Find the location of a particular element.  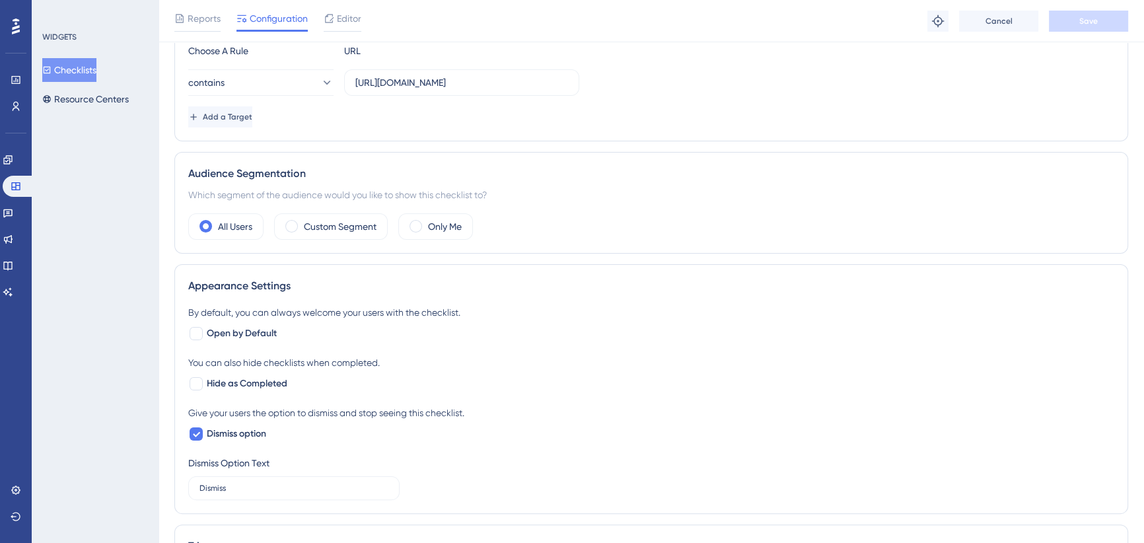

span: Dismiss option is located at coordinates (236, 434).